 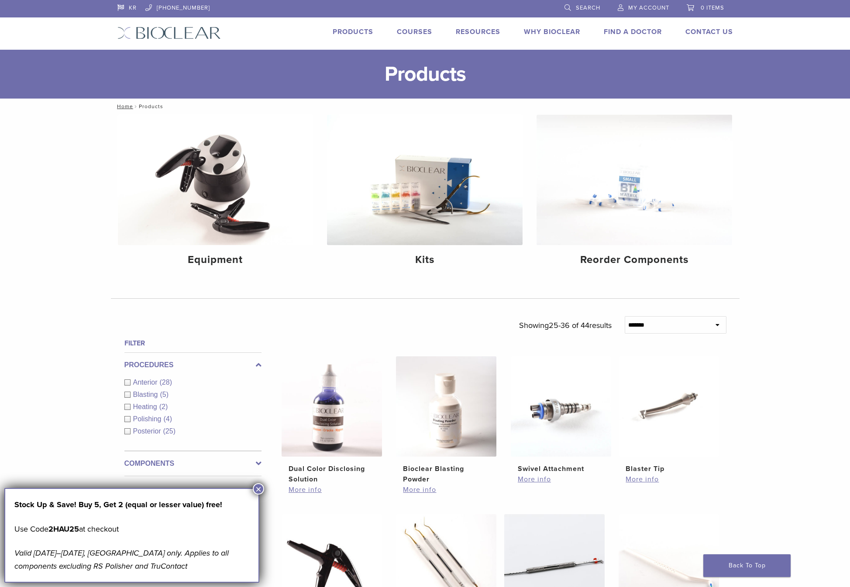 What do you see at coordinates (118, 505) in the screenshot?
I see `strong: Stock Up & Save! Buy 5, Get 2 (equal or lesser value) free!` at bounding box center [118, 505].